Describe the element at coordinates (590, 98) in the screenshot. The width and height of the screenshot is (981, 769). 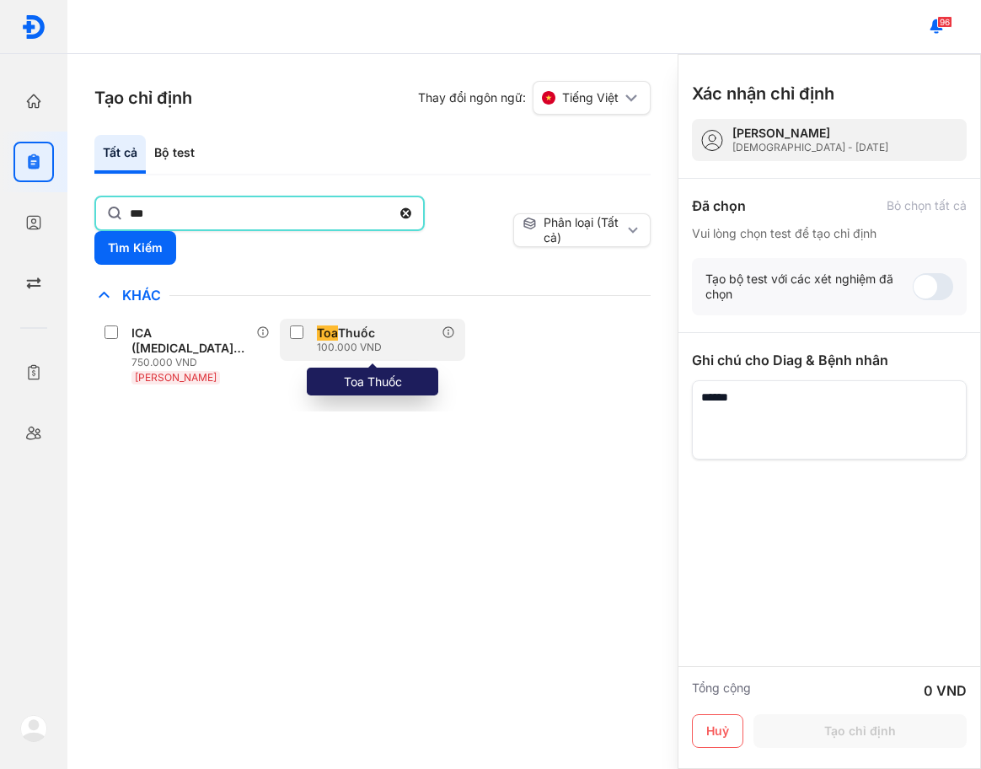
I see `span: Tiếng Việt` at that location.